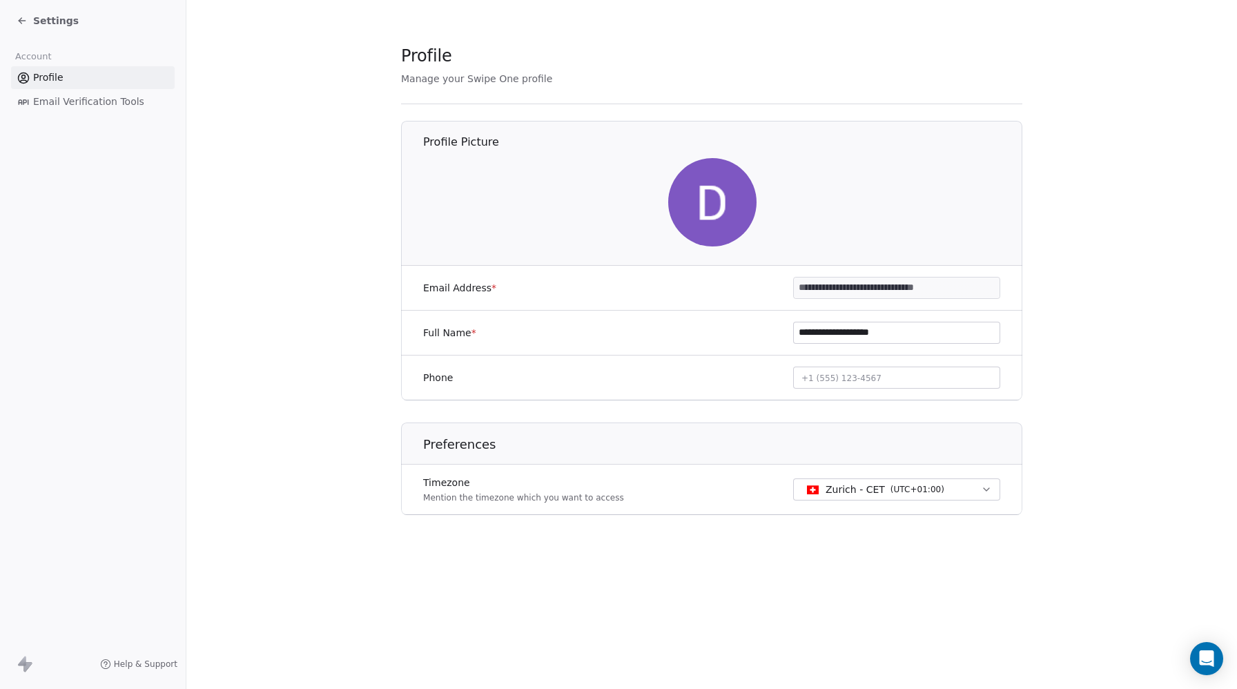 This screenshot has width=1237, height=689. What do you see at coordinates (449, 333) in the screenshot?
I see `label: Full Name` at bounding box center [449, 333].